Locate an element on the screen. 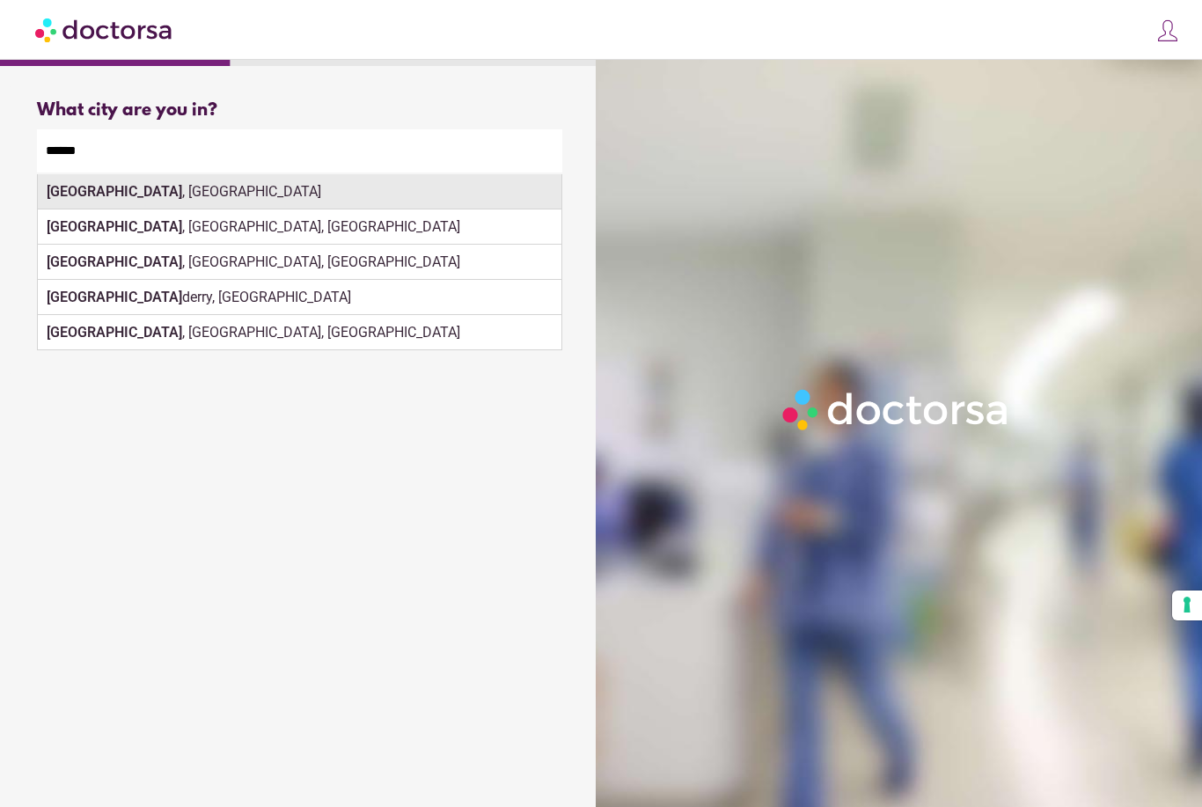  img: Logo-Doctorsa-trans-White-partial-flat.png is located at coordinates (895, 409).